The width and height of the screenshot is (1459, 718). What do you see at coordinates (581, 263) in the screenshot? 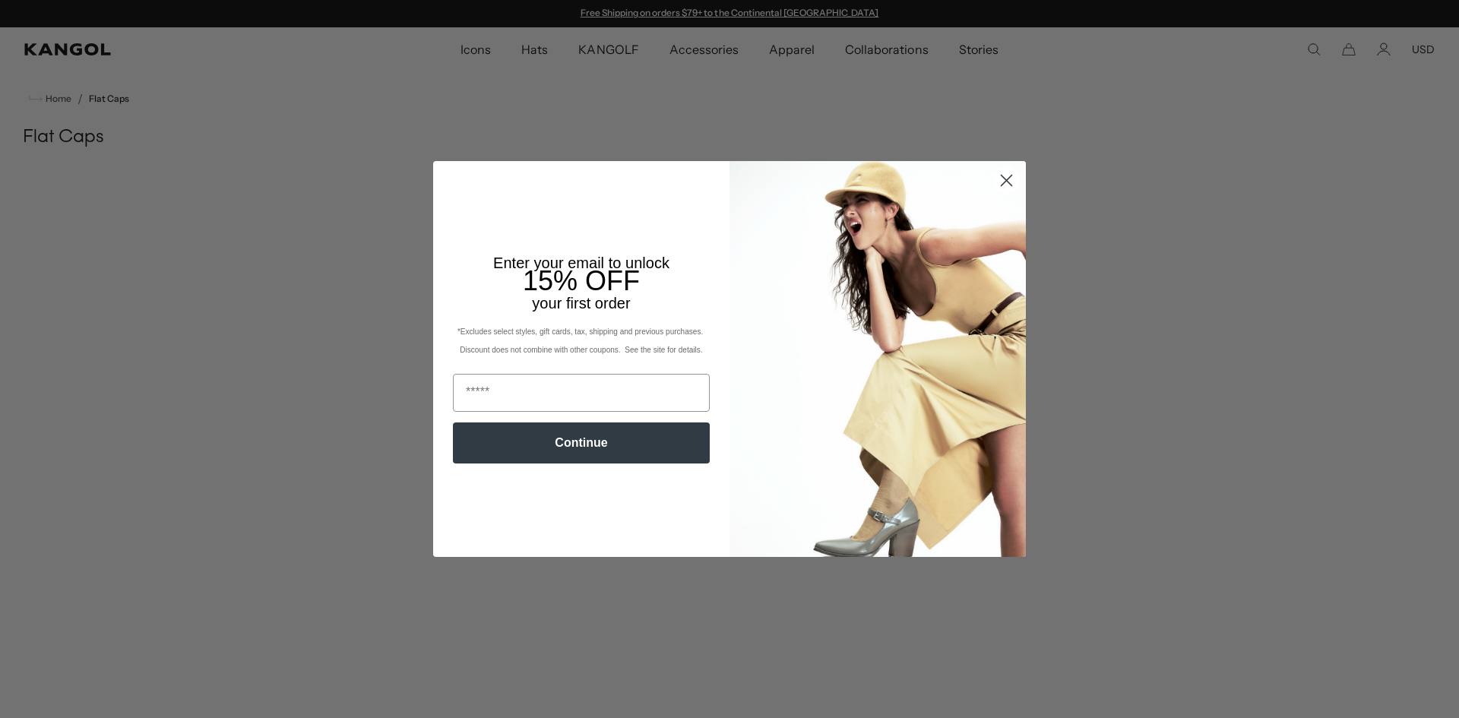
I see `span: Enter your email to unlock` at bounding box center [581, 263].